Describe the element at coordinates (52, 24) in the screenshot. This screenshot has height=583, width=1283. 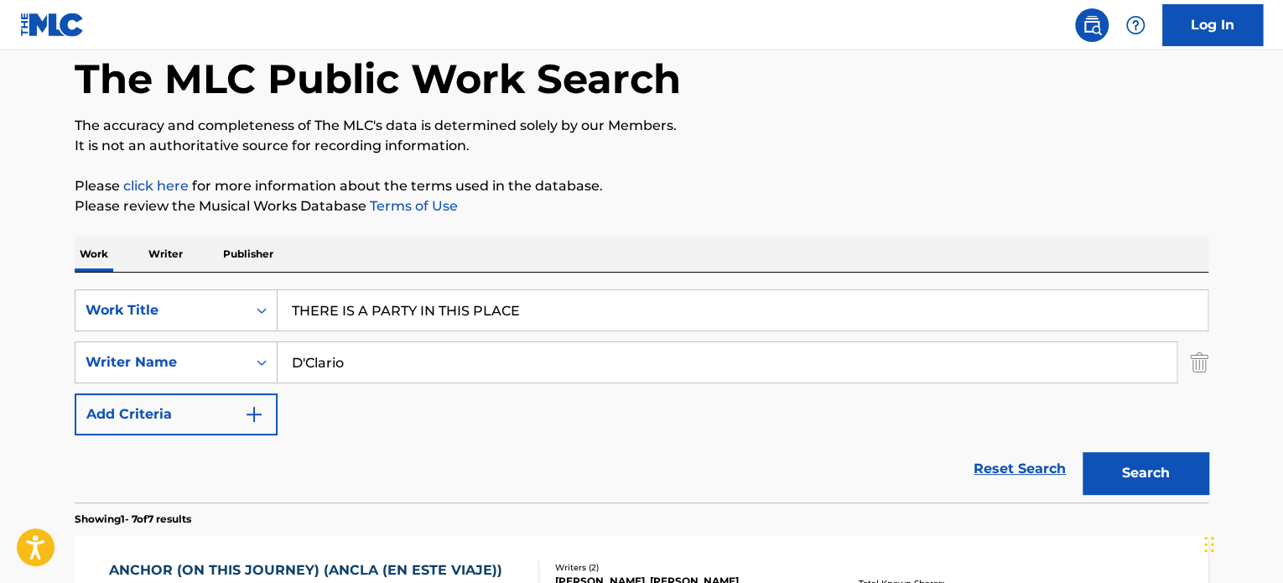
I see `img: MLC Logo` at that location.